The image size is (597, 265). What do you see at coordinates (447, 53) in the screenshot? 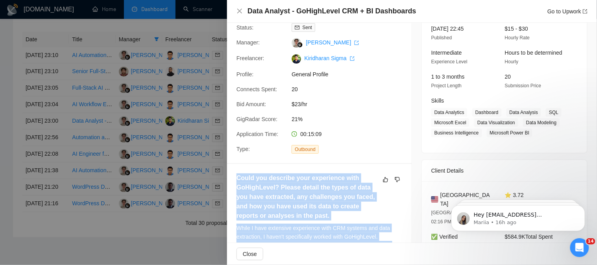
I see `span: Intermediate` at bounding box center [447, 53].